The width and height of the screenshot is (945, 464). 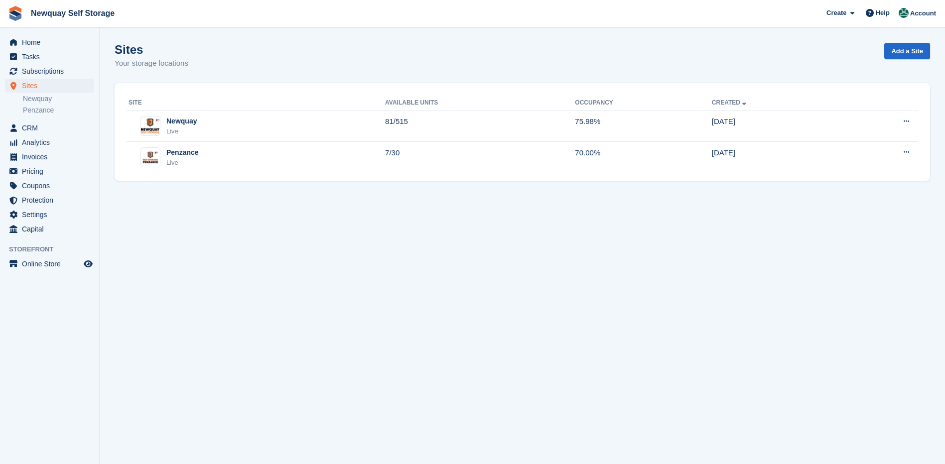 I want to click on a: Preview store, so click(x=88, y=264).